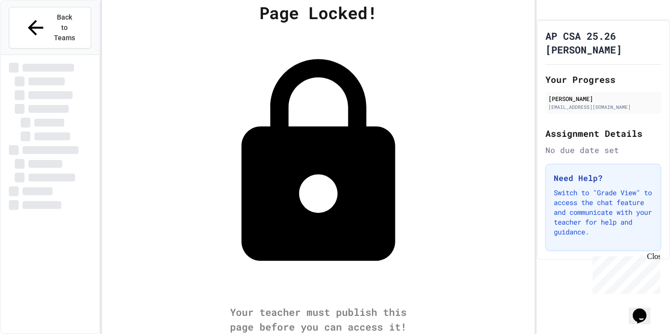  Describe the element at coordinates (603, 150) in the screenshot. I see `div: No due date set` at that location.